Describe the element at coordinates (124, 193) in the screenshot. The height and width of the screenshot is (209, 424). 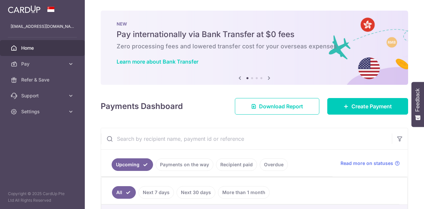
I see `a: All` at that location.